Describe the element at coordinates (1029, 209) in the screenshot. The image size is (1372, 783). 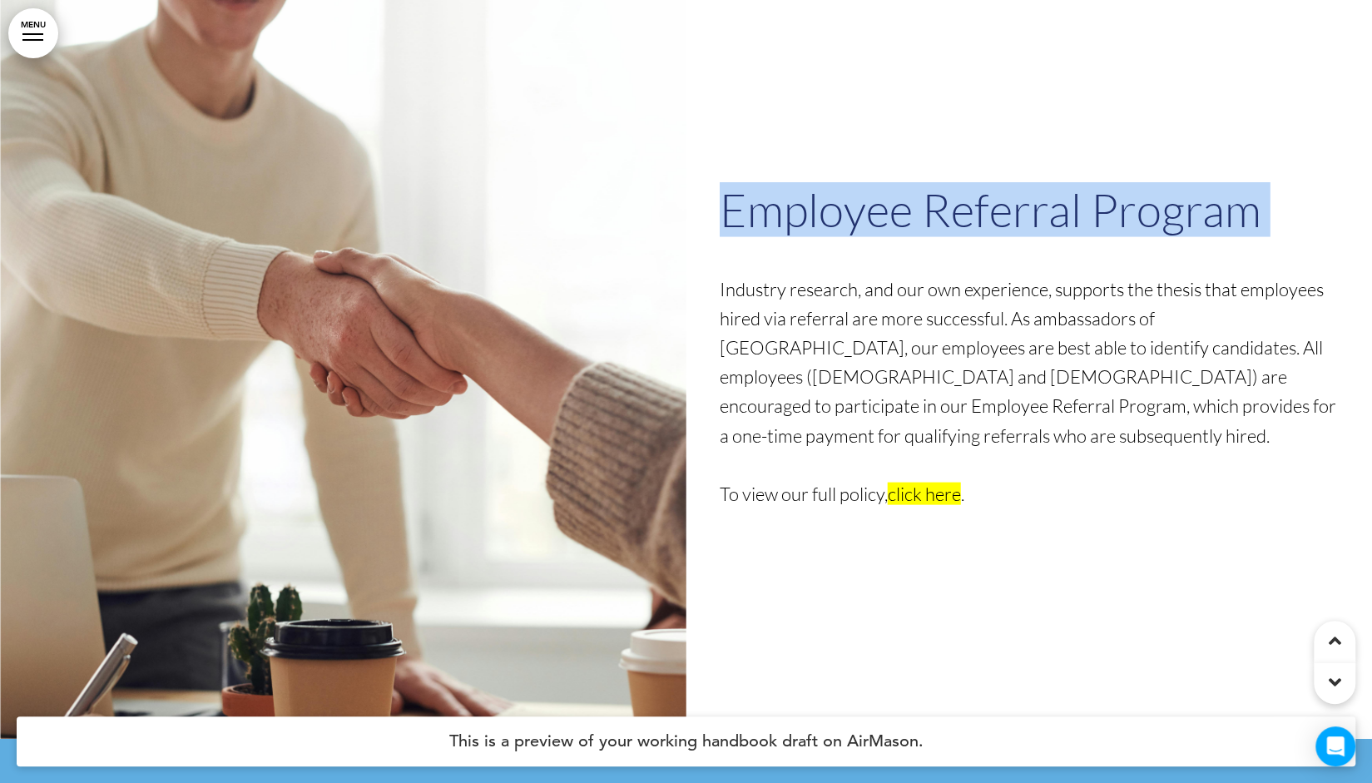
I see `h1: Employee Referral Program` at that location.